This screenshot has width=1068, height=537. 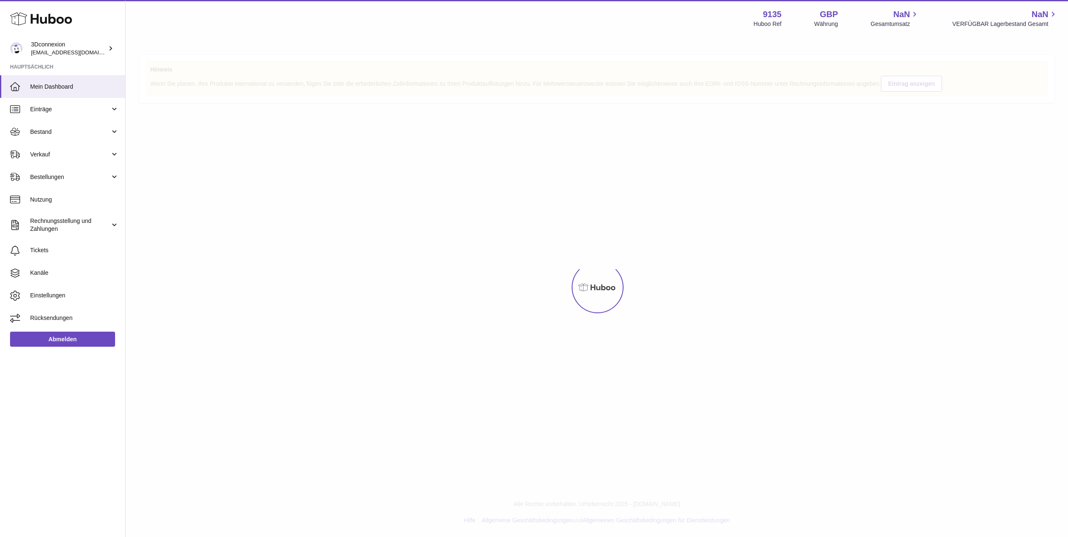 What do you see at coordinates (74, 273) in the screenshot?
I see `span: Kanäle` at bounding box center [74, 273].